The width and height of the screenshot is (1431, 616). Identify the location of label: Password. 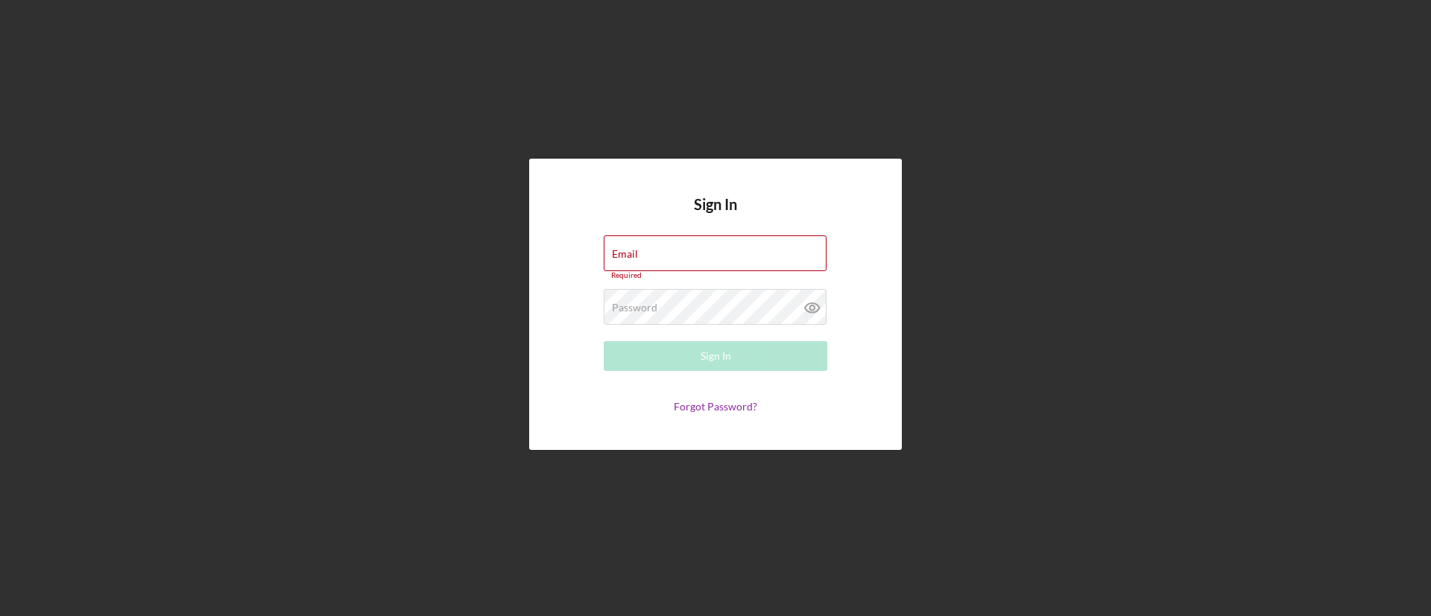
(634, 308).